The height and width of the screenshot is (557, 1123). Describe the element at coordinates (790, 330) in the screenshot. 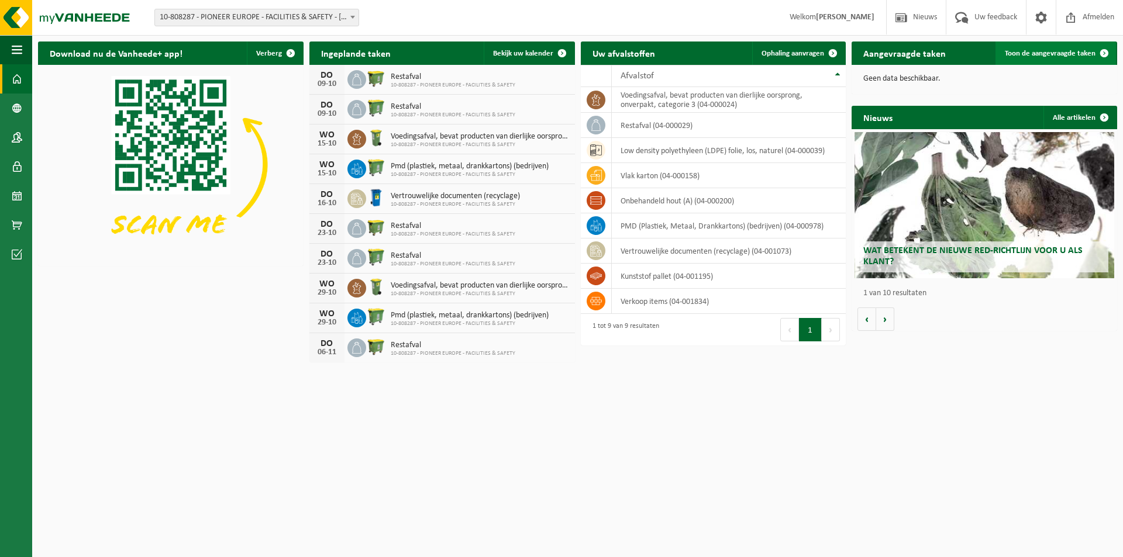

I see `button: Previous` at that location.